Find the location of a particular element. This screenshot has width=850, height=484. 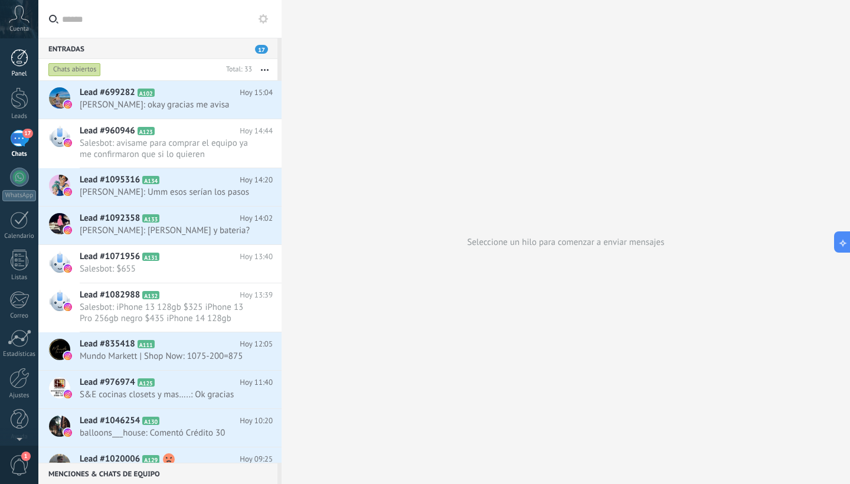

span: Lead #1092358 is located at coordinates (110, 218).